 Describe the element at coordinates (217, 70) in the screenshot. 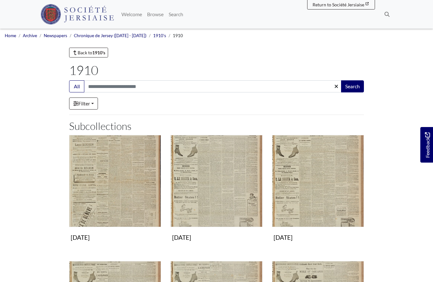

I see `h1: 1910` at that location.